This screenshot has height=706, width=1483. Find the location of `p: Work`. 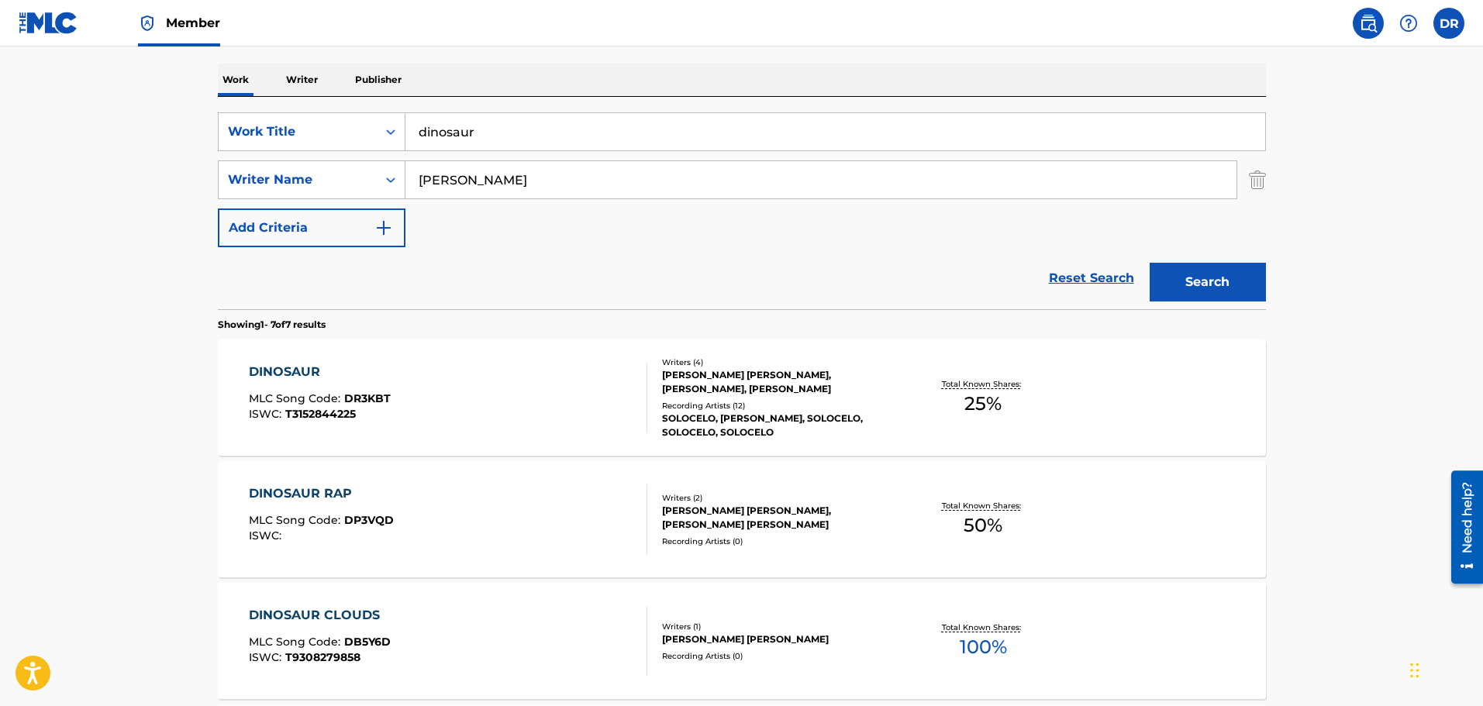

p: Work is located at coordinates (236, 80).